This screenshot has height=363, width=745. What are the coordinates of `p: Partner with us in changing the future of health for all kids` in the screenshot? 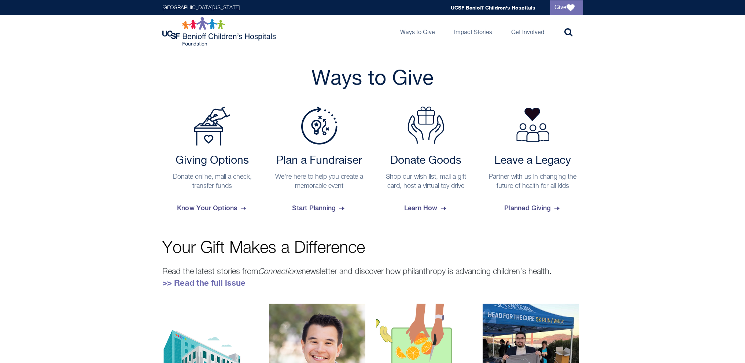 It's located at (533, 182).